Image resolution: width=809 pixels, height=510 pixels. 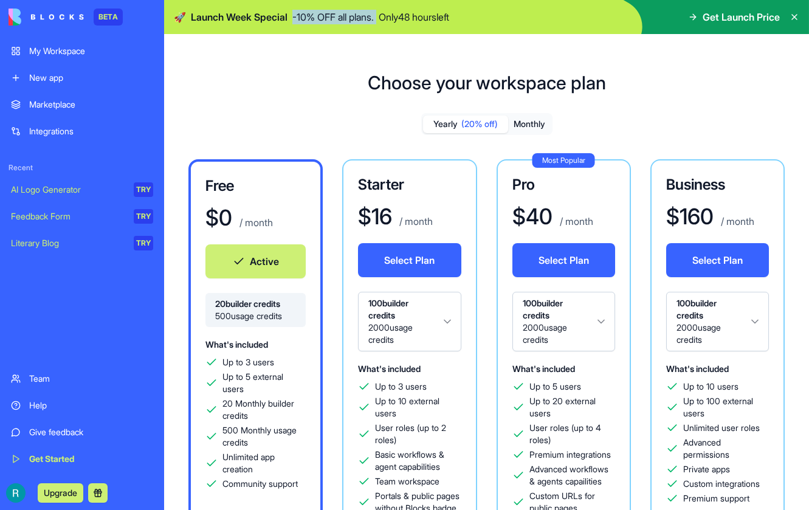 I want to click on span: 500 Monthly usage credits, so click(x=264, y=437).